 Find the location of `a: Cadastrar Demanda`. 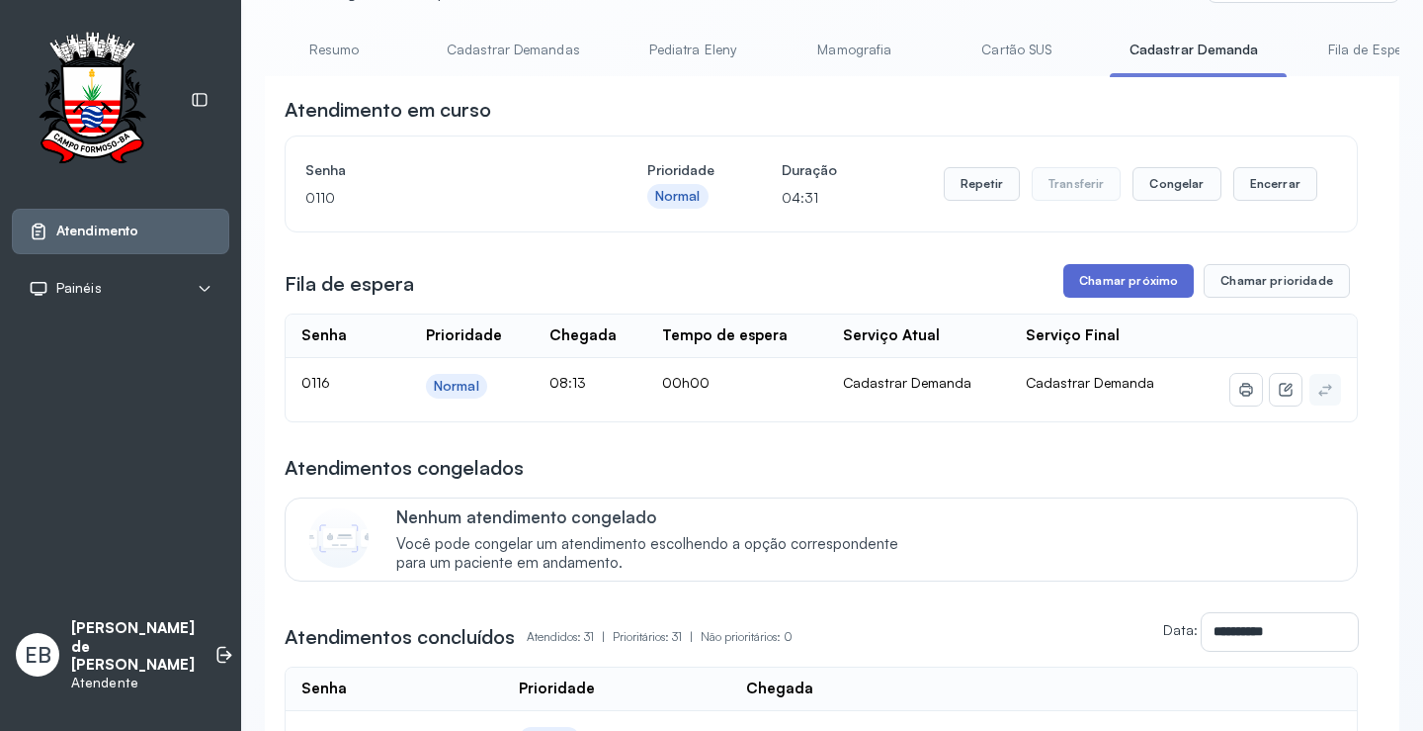

a: Cadastrar Demanda is located at coordinates (1194, 49).